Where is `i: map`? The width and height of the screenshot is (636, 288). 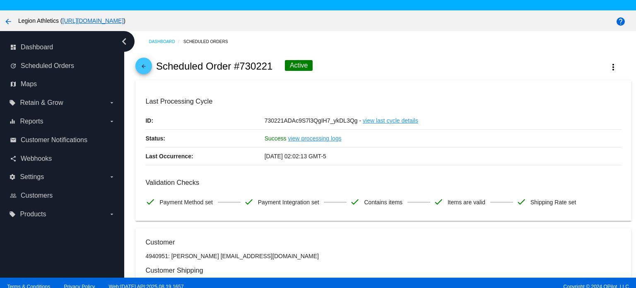
i: map is located at coordinates (13, 84).